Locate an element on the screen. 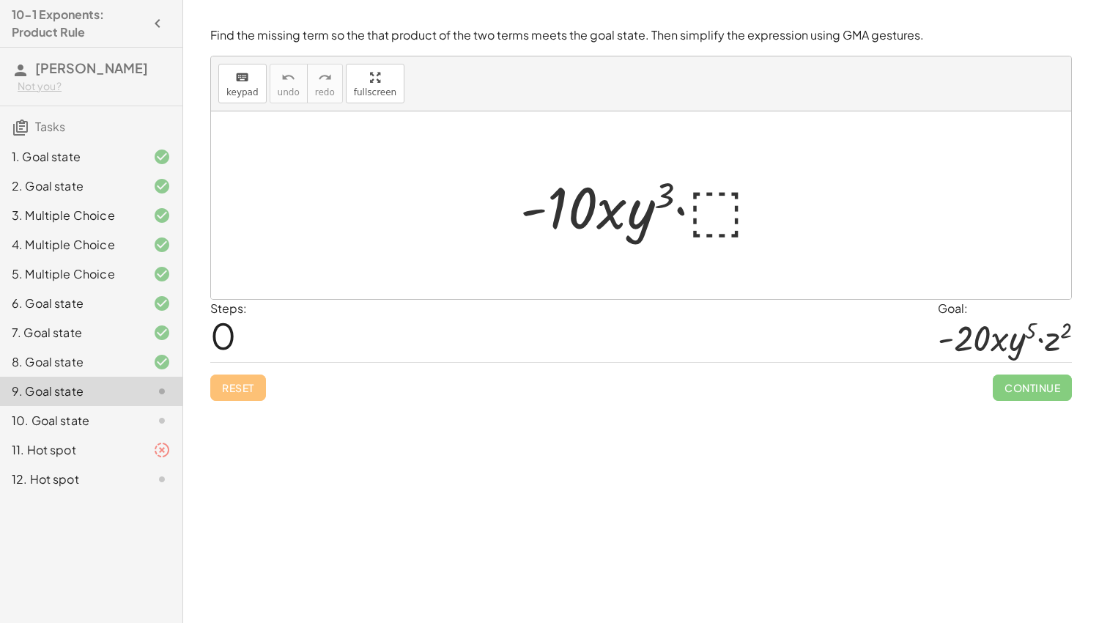 The width and height of the screenshot is (1099, 623). h4: 10-1 Exponents: Product Rule is located at coordinates (78, 23).